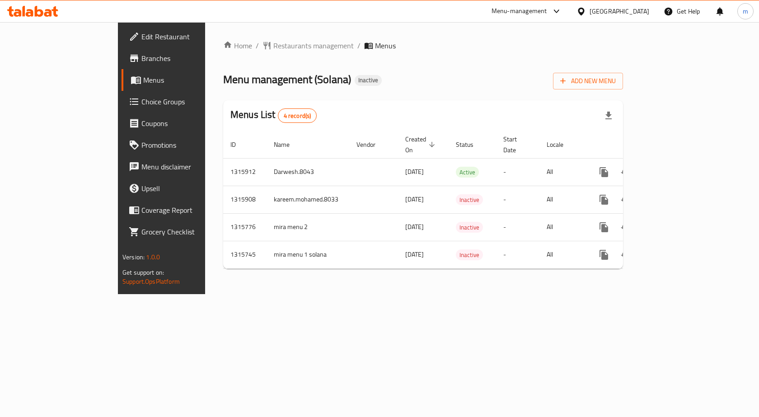 The image size is (759, 417). I want to click on span: Coverage Report, so click(189, 210).